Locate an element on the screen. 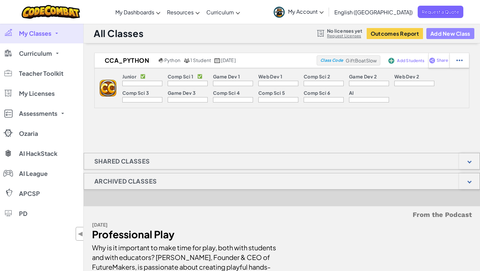  img: avatar is located at coordinates (279, 12).